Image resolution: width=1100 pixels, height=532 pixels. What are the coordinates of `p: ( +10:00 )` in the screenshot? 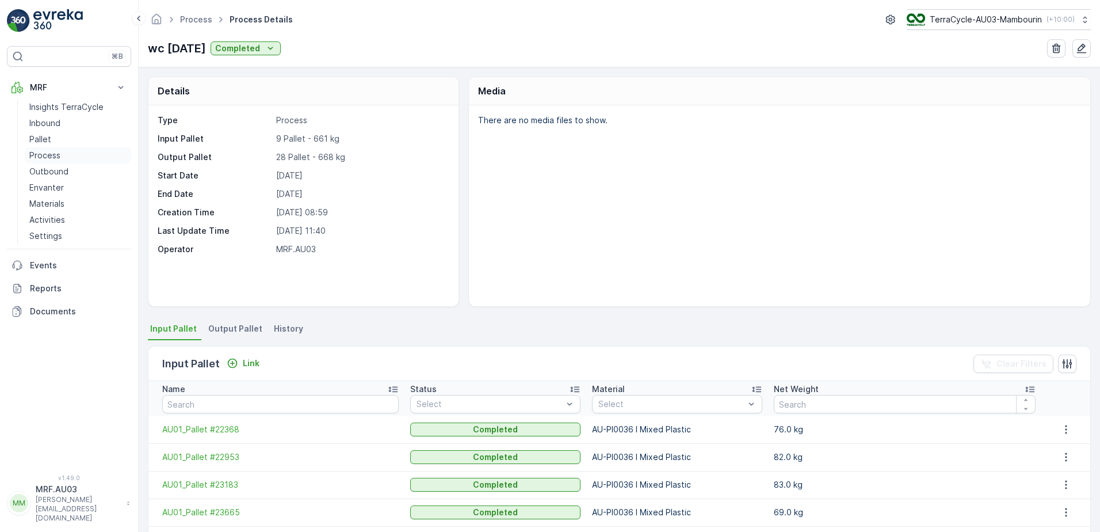 It's located at (1061, 20).